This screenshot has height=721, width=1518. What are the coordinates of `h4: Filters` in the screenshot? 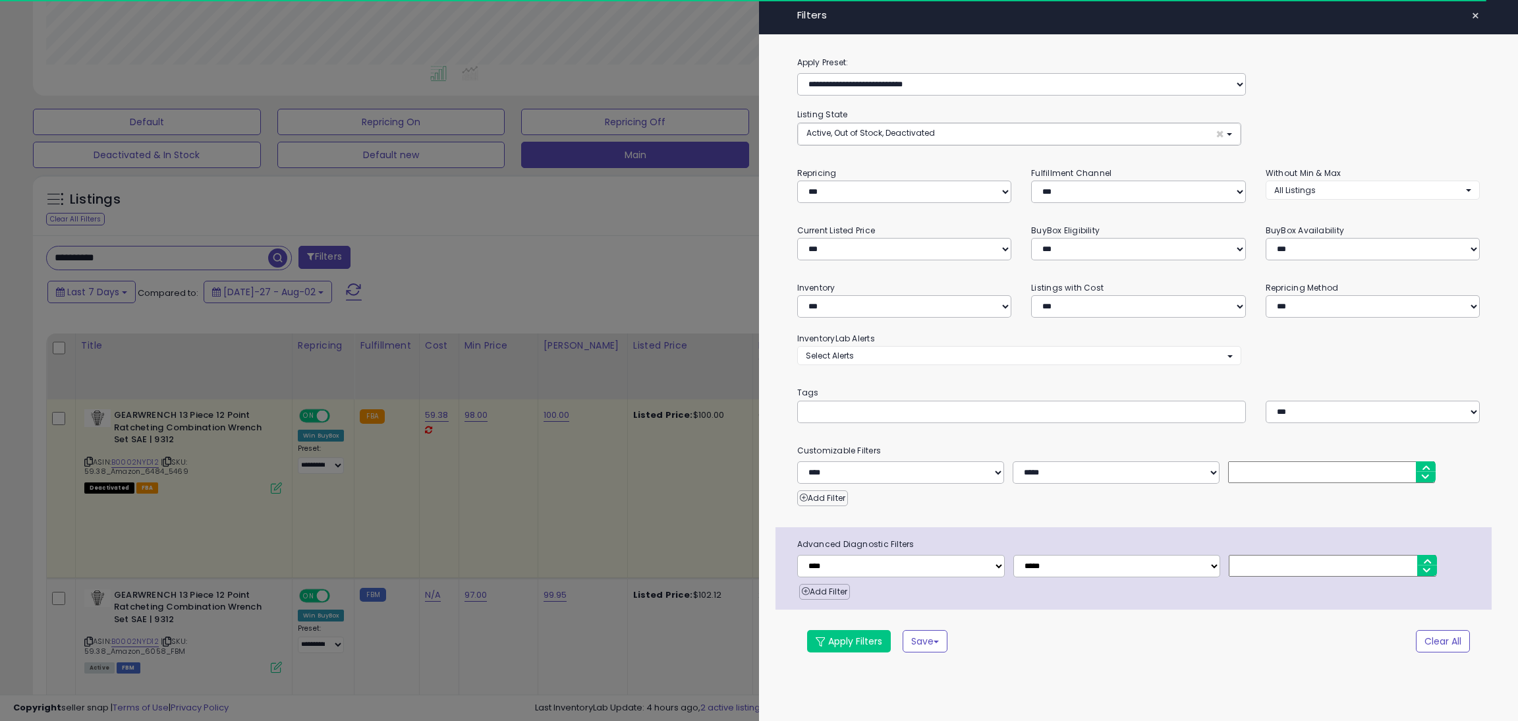 It's located at (1138, 15).